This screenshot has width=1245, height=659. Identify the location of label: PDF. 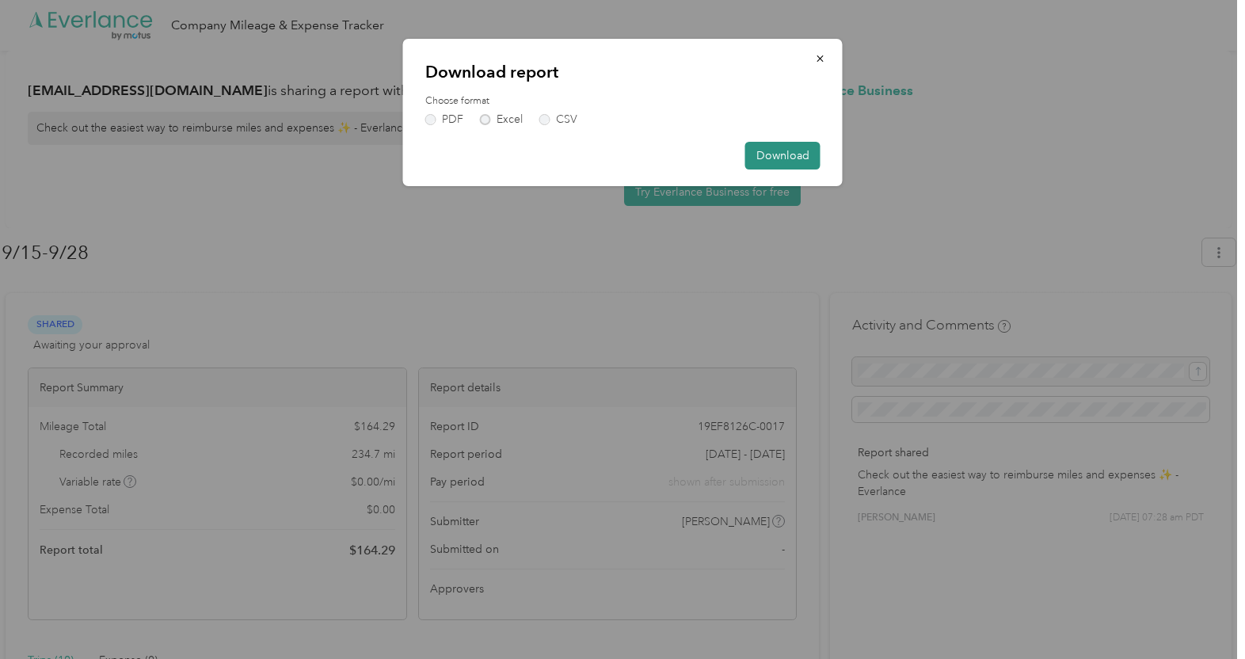
(444, 120).